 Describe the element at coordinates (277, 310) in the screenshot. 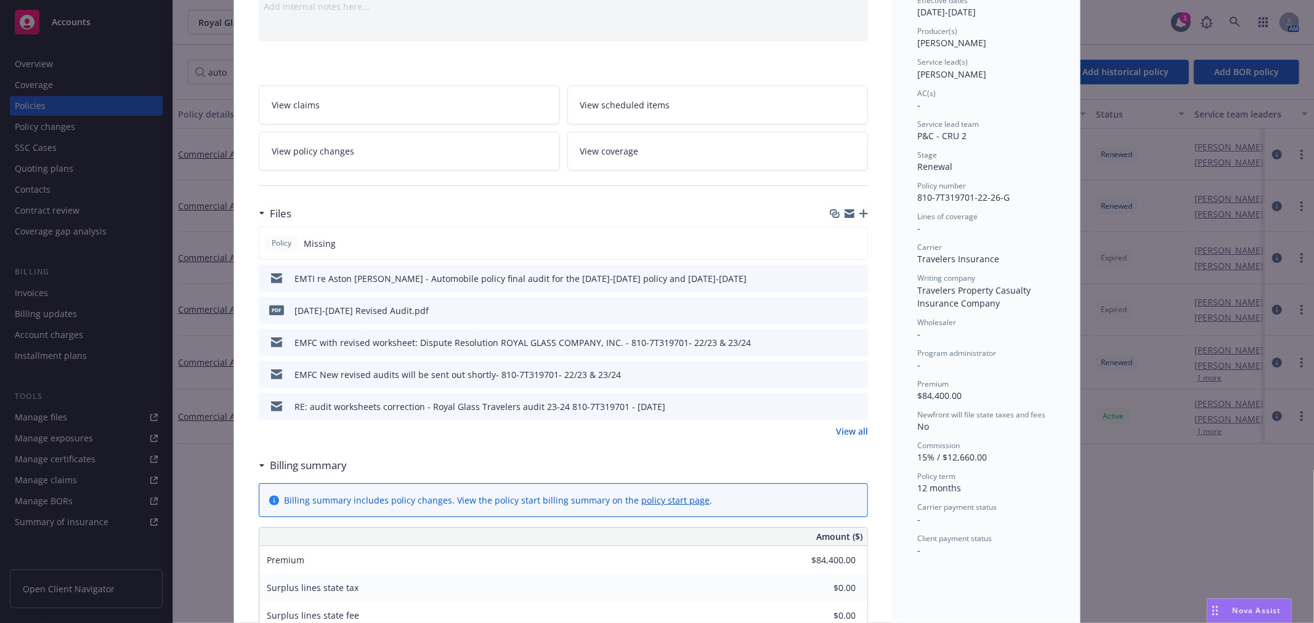

I see `span: pdf` at that location.